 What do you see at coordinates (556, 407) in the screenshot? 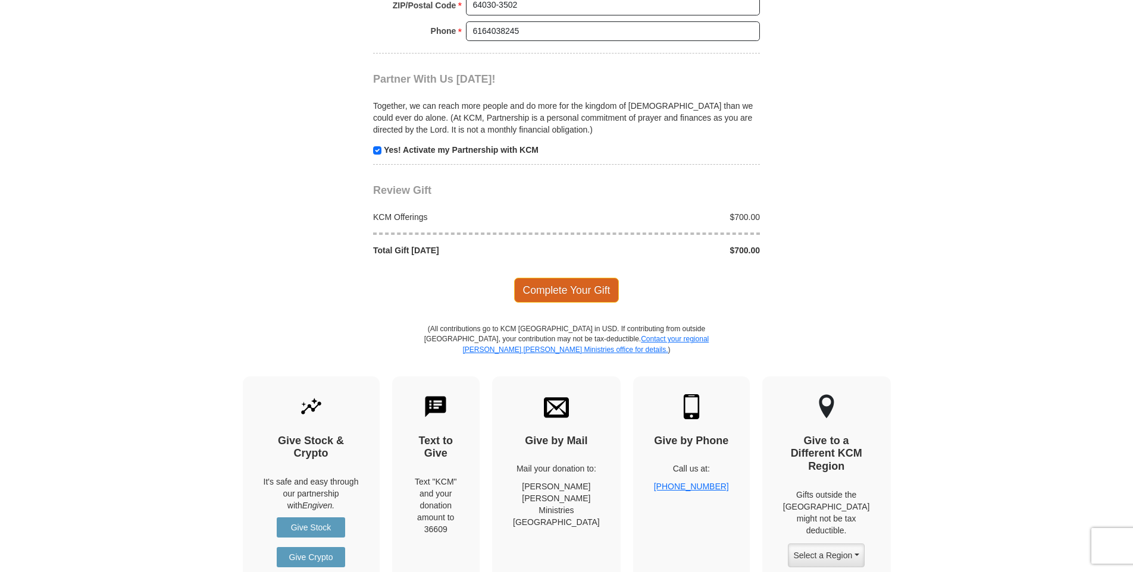
I see `img: envelope.svg` at bounding box center [556, 407].